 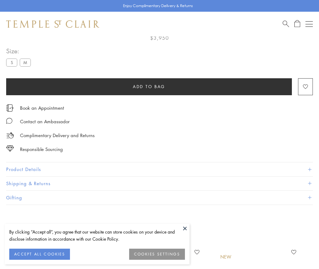 I want to click on button: Gifting, so click(x=159, y=198).